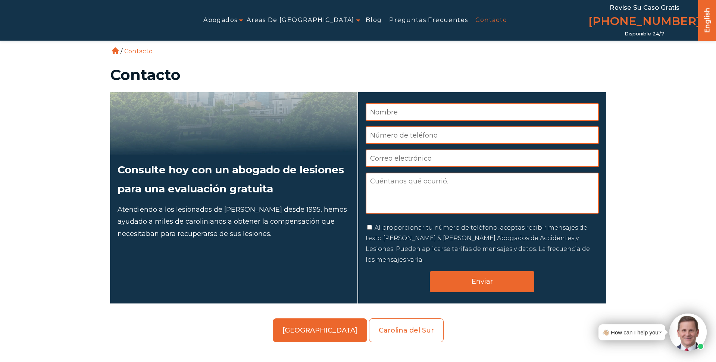 The image size is (716, 362). I want to click on span: Disponible 24/7, so click(645, 34).